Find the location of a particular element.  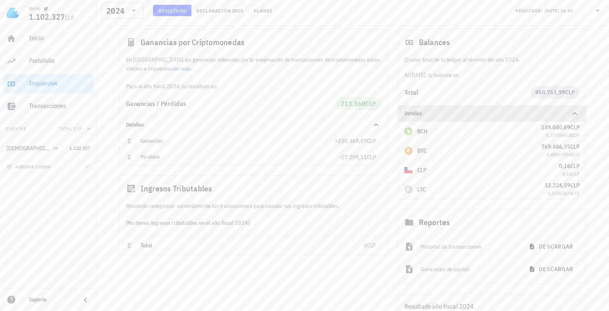

span: Resultado is located at coordinates (172, 10).